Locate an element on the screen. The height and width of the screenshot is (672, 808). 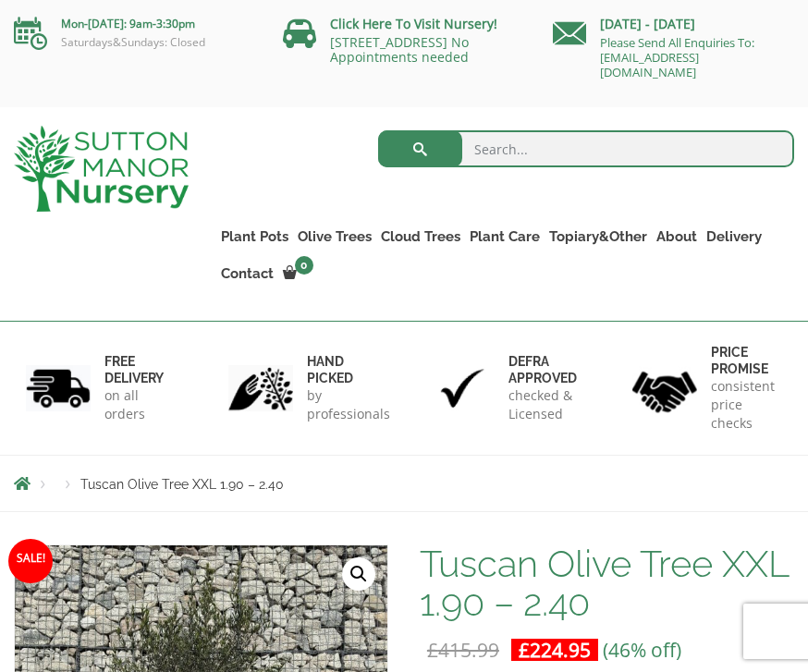
span: 0 is located at coordinates (304, 265).